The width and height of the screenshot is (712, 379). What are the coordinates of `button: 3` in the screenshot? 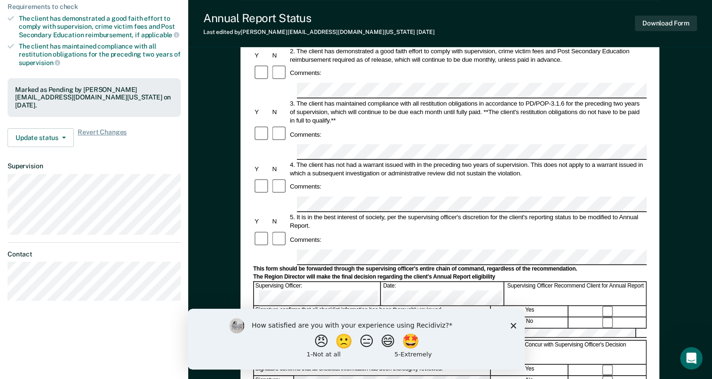 It's located at (179, 32).